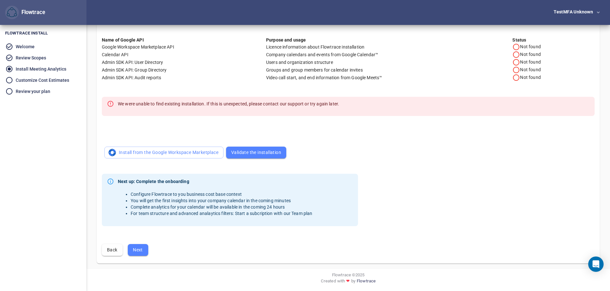 The width and height of the screenshot is (610, 291). Describe the element at coordinates (184, 70) in the screenshot. I see `div: Admin SDK API: Group Directory` at that location.